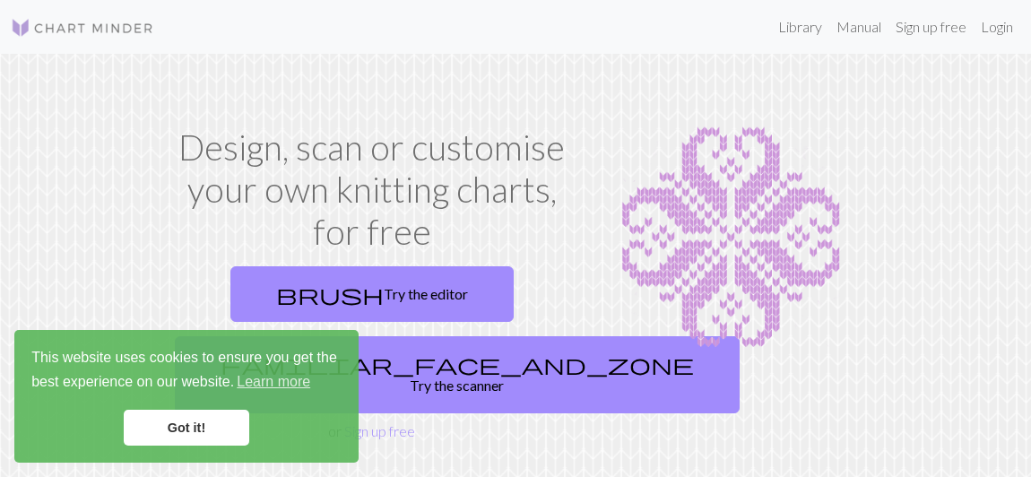 This screenshot has width=1031, height=477. Describe the element at coordinates (859, 27) in the screenshot. I see `a: Manual` at that location.